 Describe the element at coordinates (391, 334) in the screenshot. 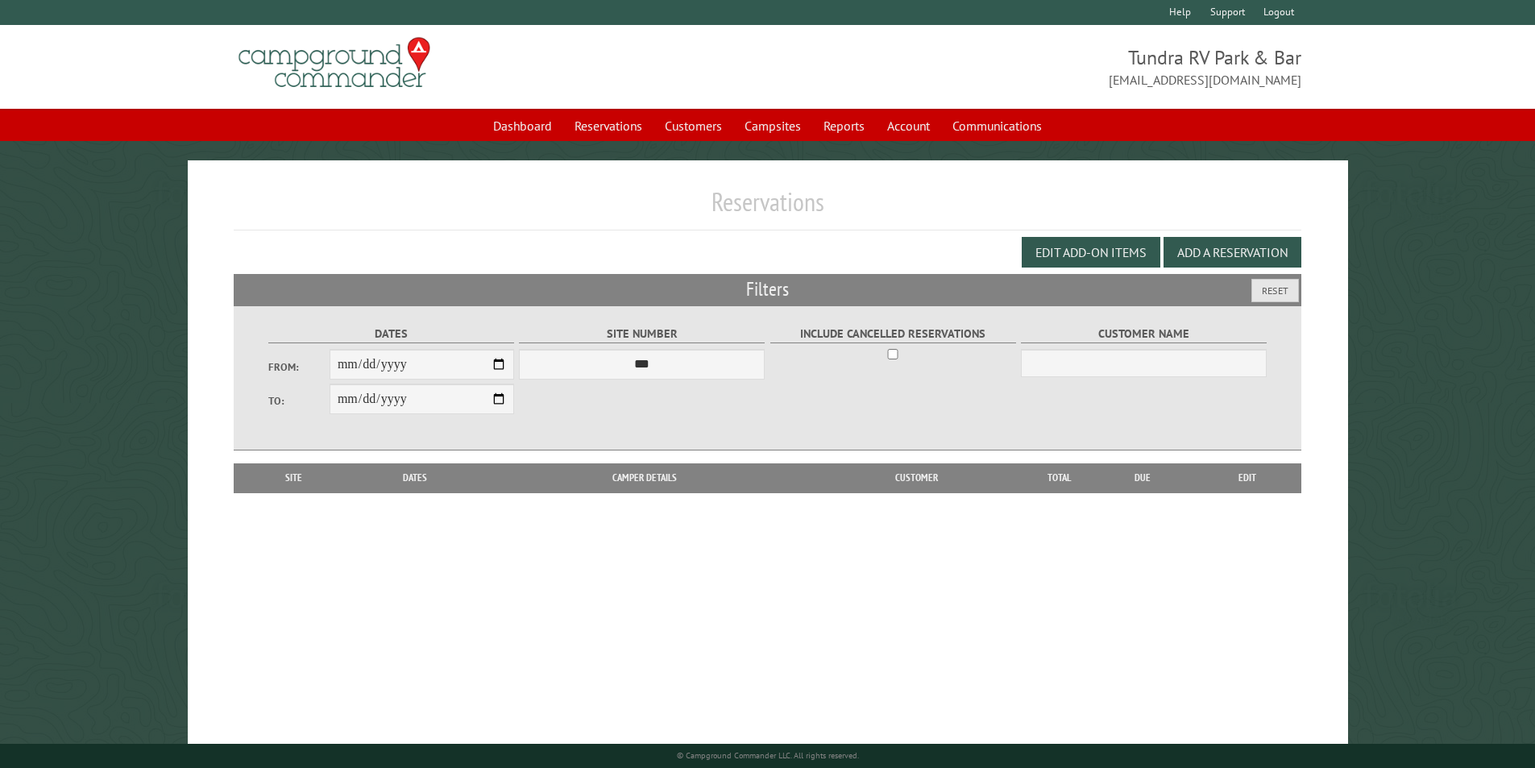

I see `label: Dates` at that location.